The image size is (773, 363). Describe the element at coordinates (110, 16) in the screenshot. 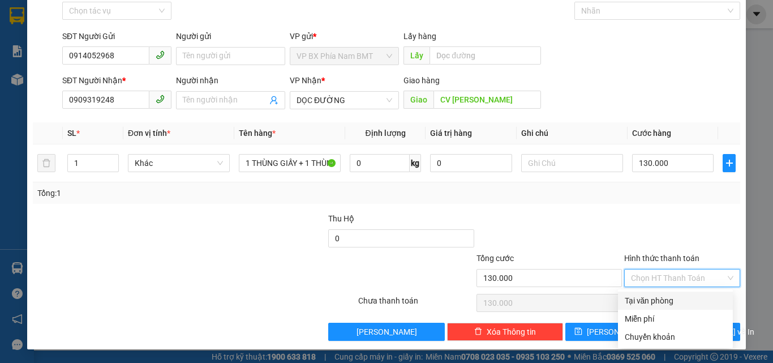

I see `span: Nhận:` at that location.